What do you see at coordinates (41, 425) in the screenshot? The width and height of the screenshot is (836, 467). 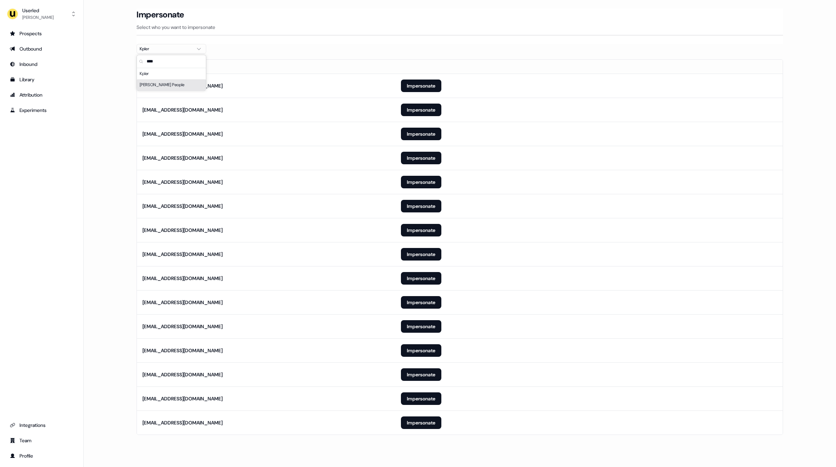 I see `div: Integrations` at bounding box center [41, 425].